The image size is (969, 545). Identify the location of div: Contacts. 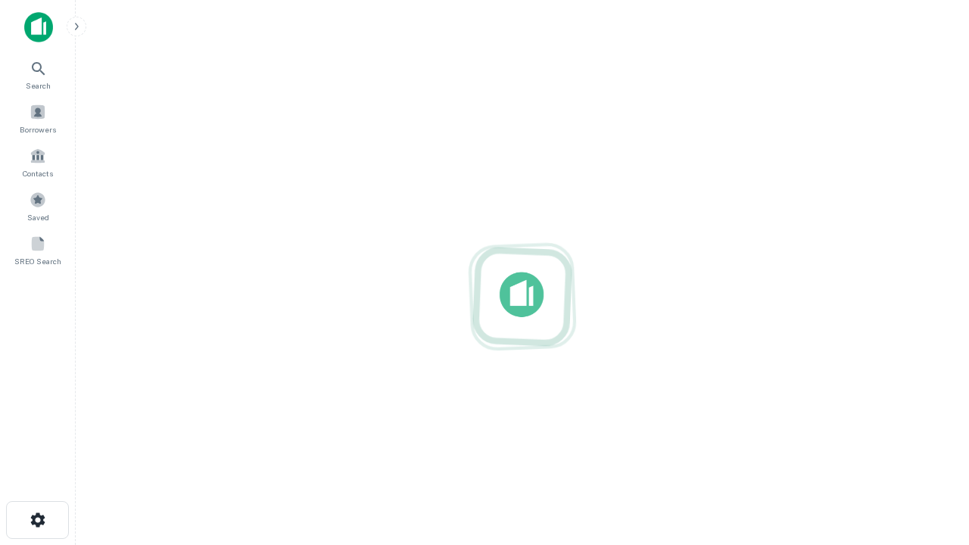
(38, 162).